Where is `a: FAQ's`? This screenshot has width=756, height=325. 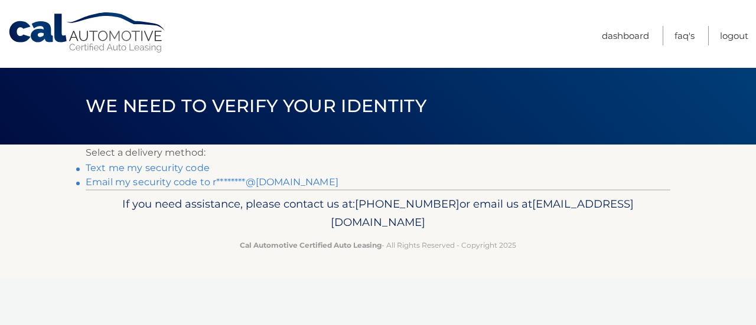 a: FAQ's is located at coordinates (684, 35).